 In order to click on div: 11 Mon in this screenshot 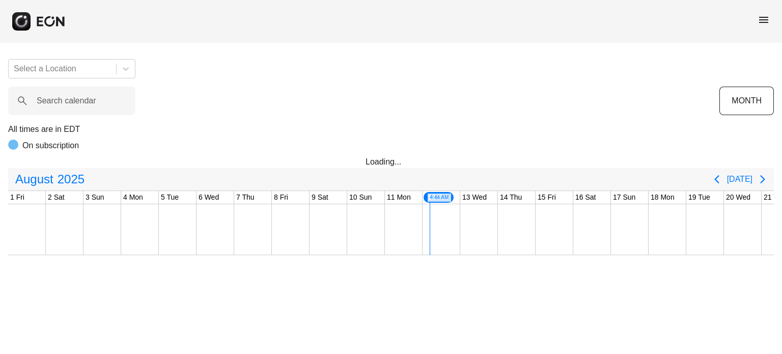, I will do `click(399, 197)`.